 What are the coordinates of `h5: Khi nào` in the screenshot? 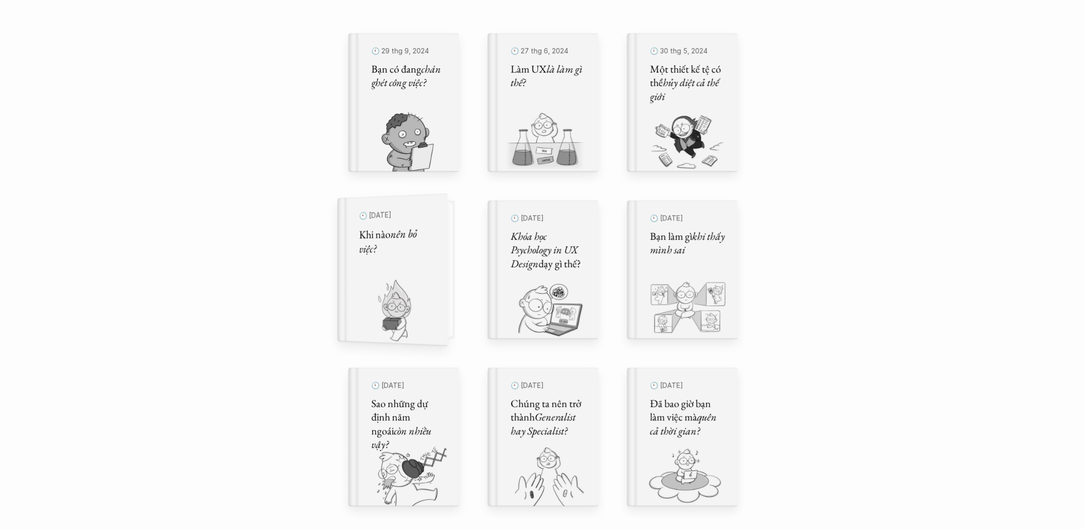 It's located at (397, 241).